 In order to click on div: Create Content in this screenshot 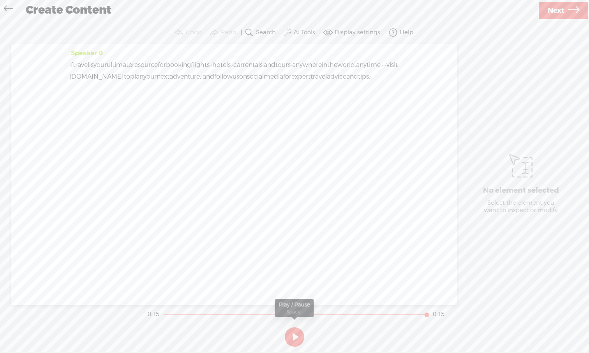, I will do `click(279, 11)`.